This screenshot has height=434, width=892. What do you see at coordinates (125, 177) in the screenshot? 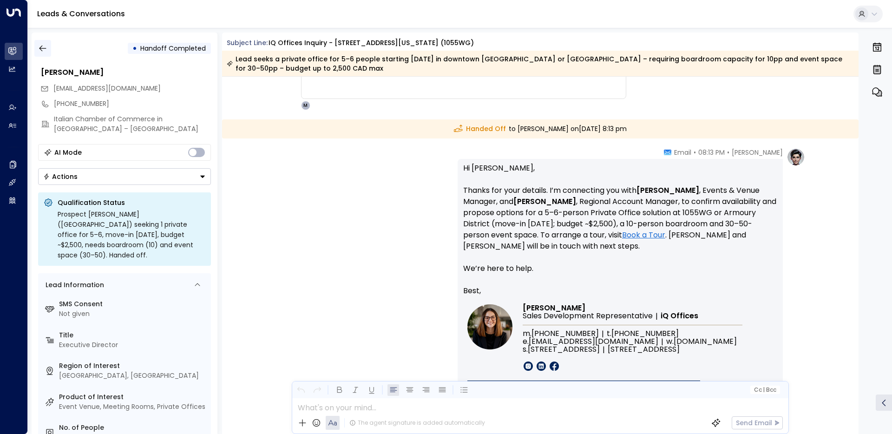
I see `button: Actions` at bounding box center [125, 177].